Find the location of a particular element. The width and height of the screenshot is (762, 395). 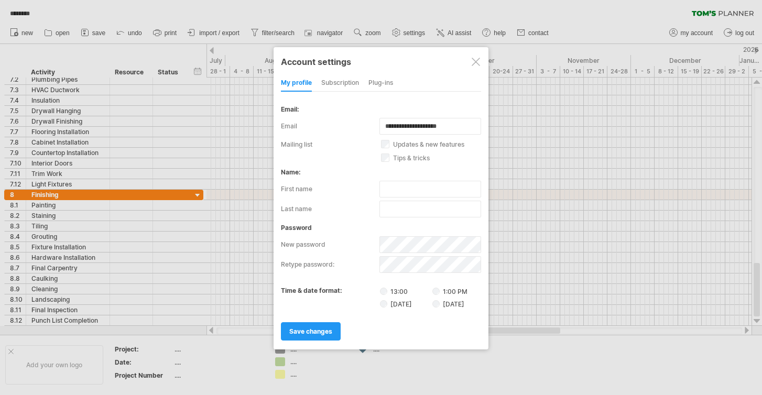

label: new password is located at coordinates (330, 245).